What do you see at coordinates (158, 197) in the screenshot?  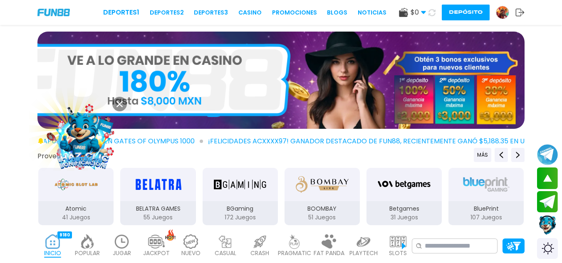 I see `button: BELATRA GAMES` at bounding box center [158, 197].